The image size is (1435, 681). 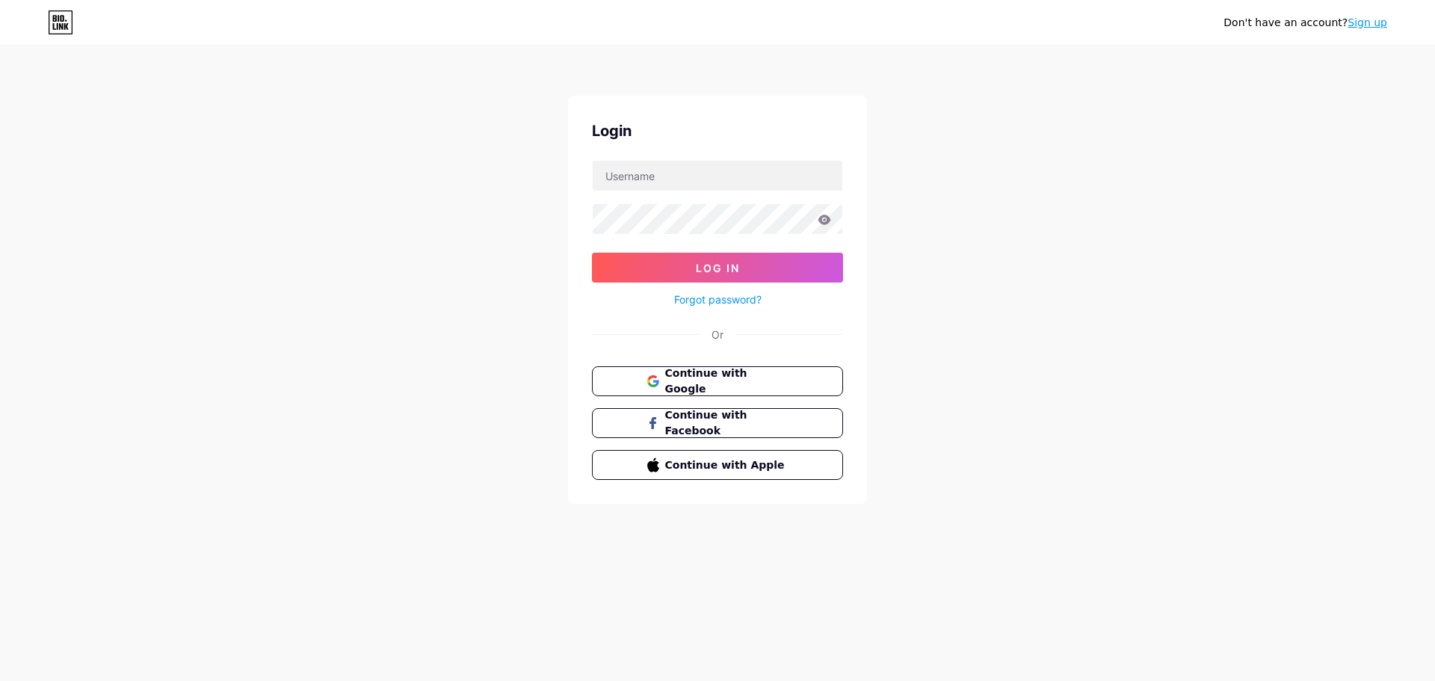 What do you see at coordinates (727, 381) in the screenshot?
I see `span: Continue with Google` at bounding box center [727, 381].